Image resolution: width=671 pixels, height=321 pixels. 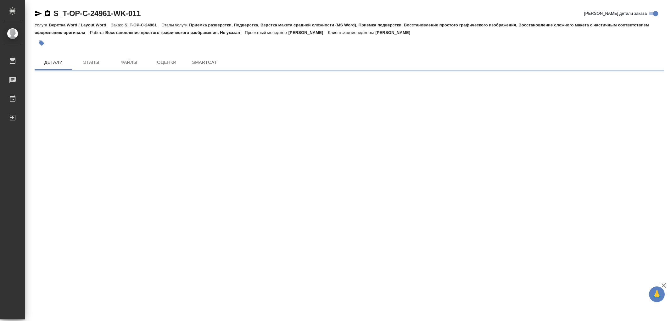 I want to click on button: Скопировать ссылку для ЯМессенджера, so click(x=38, y=14).